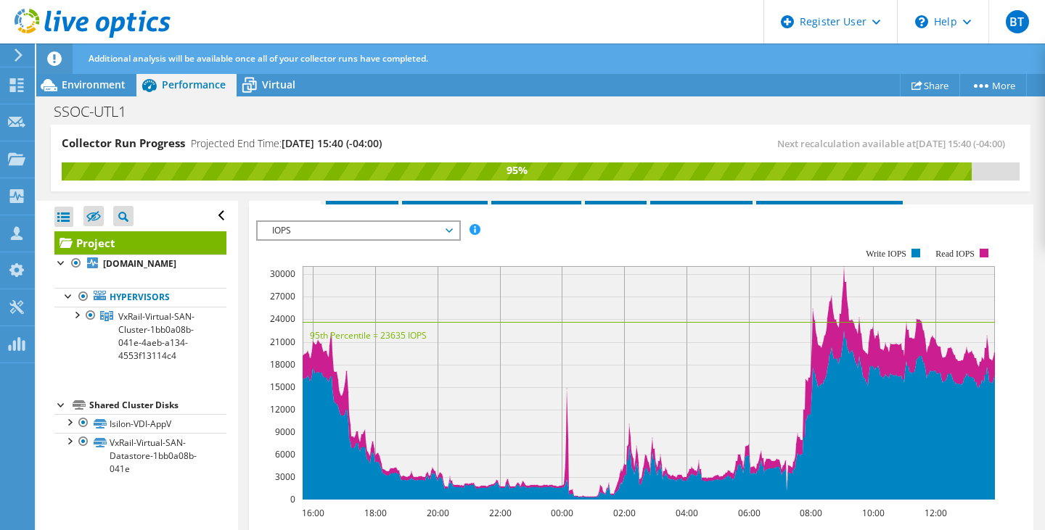  I want to click on text: 04:00, so click(686, 513).